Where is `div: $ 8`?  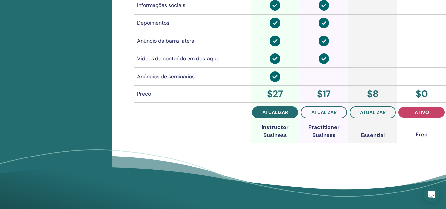
div: $ 8 is located at coordinates (373, 94).